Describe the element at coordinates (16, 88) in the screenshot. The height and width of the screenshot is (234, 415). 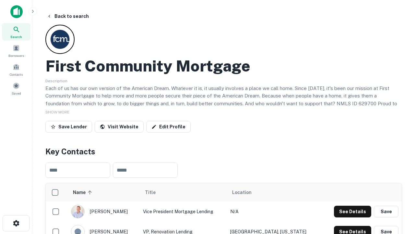
I see `div: Saved` at that location.